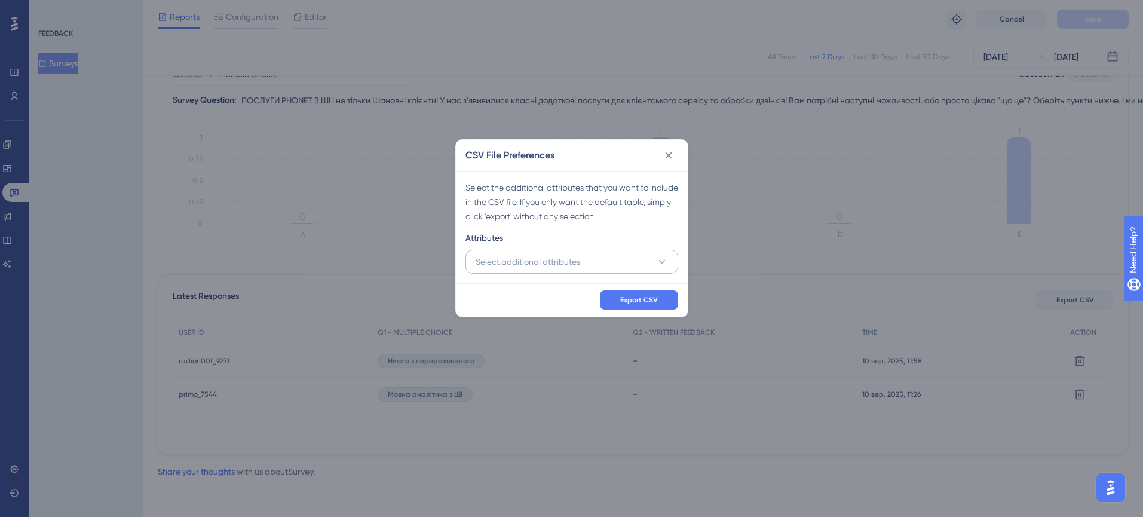 The image size is (1143, 517). Describe the element at coordinates (18, 18) in the screenshot. I see `button: Open AI Assistant Launcher` at that location.